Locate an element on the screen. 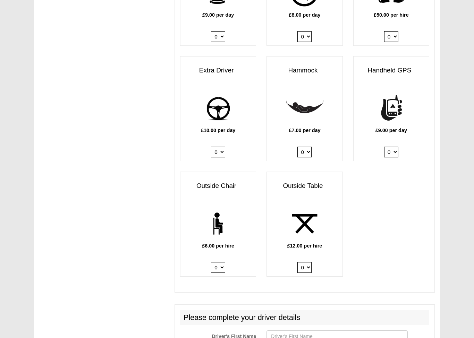 The image size is (474, 338). h3: Extra Driver is located at coordinates (218, 70).